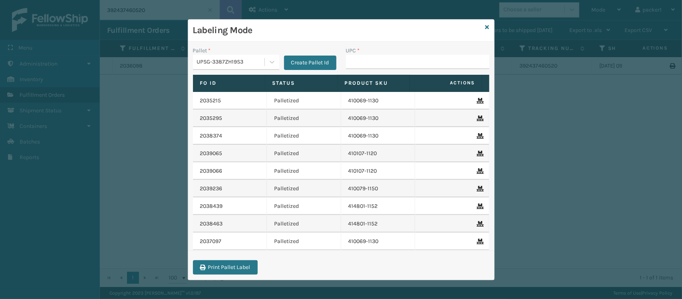 The image size is (682, 299). I want to click on span: Actions, so click(446, 83).